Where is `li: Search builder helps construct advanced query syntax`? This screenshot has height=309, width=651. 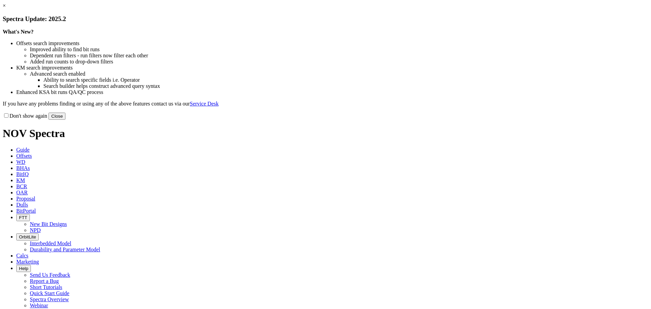
li: Search builder helps construct advanced query syntax is located at coordinates (346, 86).